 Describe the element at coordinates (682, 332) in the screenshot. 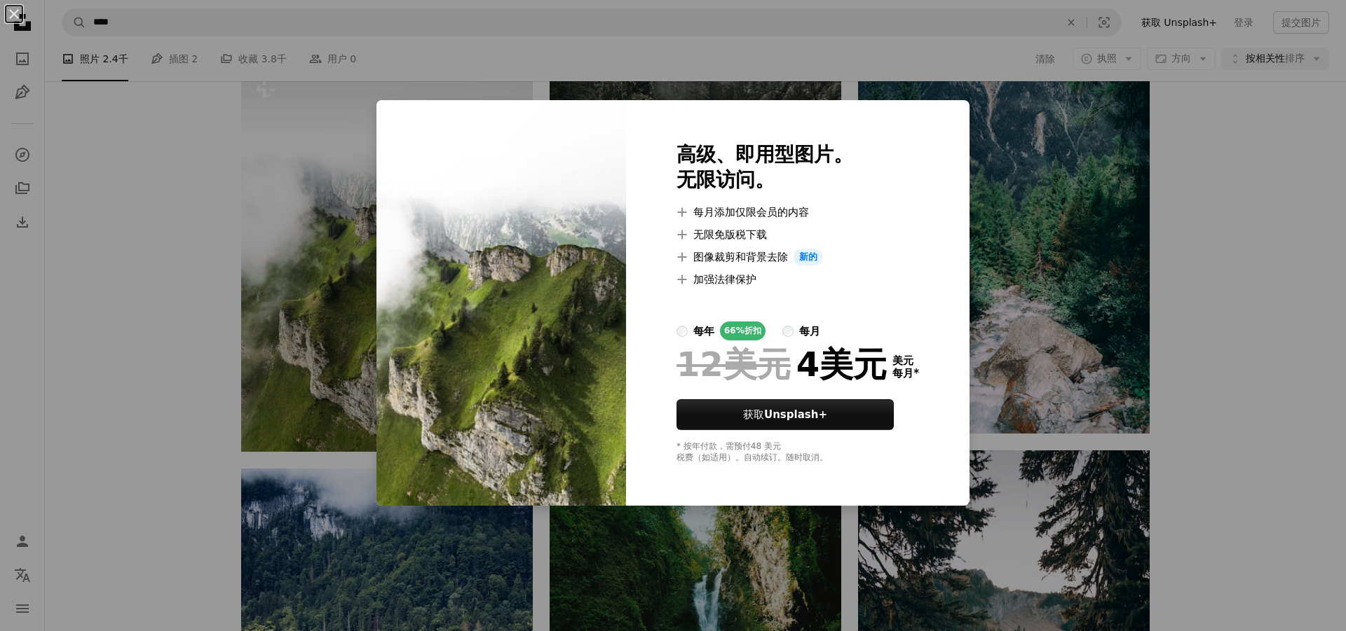

I see `input: 每年66%折扣` at that location.